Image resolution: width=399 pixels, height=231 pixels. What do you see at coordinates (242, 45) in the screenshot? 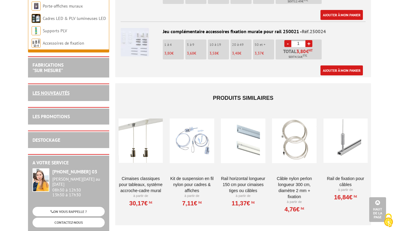
I see `p: 20 à 49` at bounding box center [242, 45].